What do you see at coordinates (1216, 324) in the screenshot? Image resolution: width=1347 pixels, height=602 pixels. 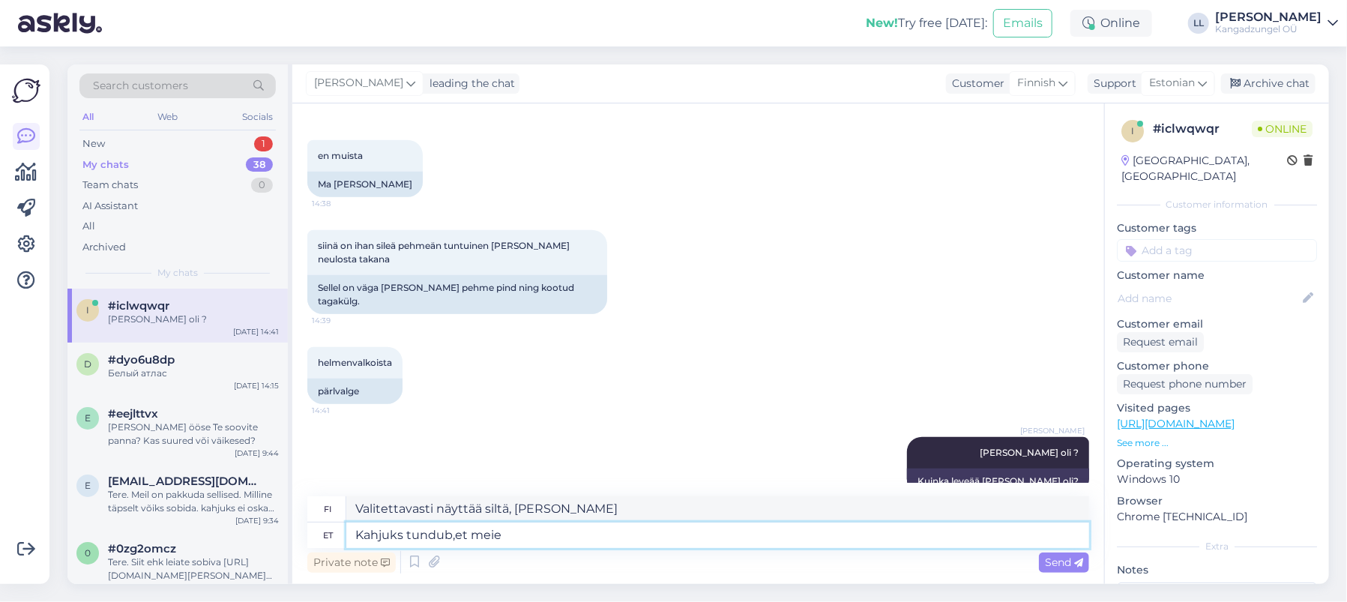 I see `p: Customer email` at bounding box center [1216, 324].